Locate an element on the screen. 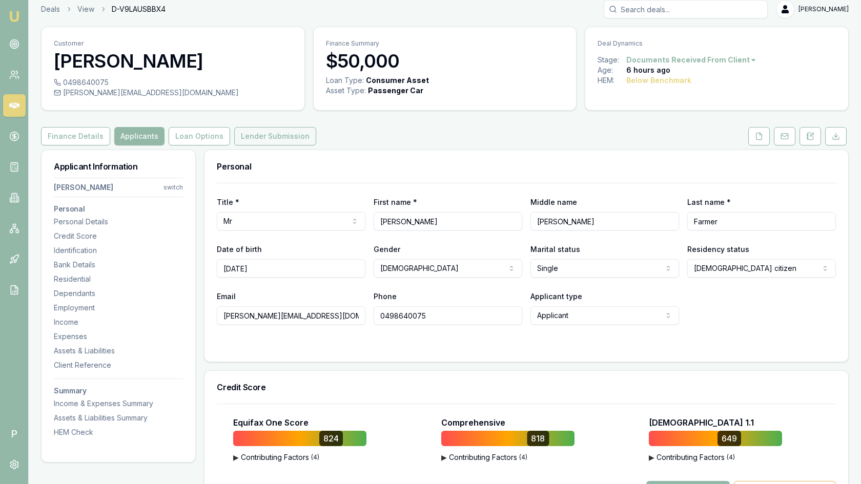 This screenshot has width=861, height=484. div: Age: is located at coordinates (612, 70).